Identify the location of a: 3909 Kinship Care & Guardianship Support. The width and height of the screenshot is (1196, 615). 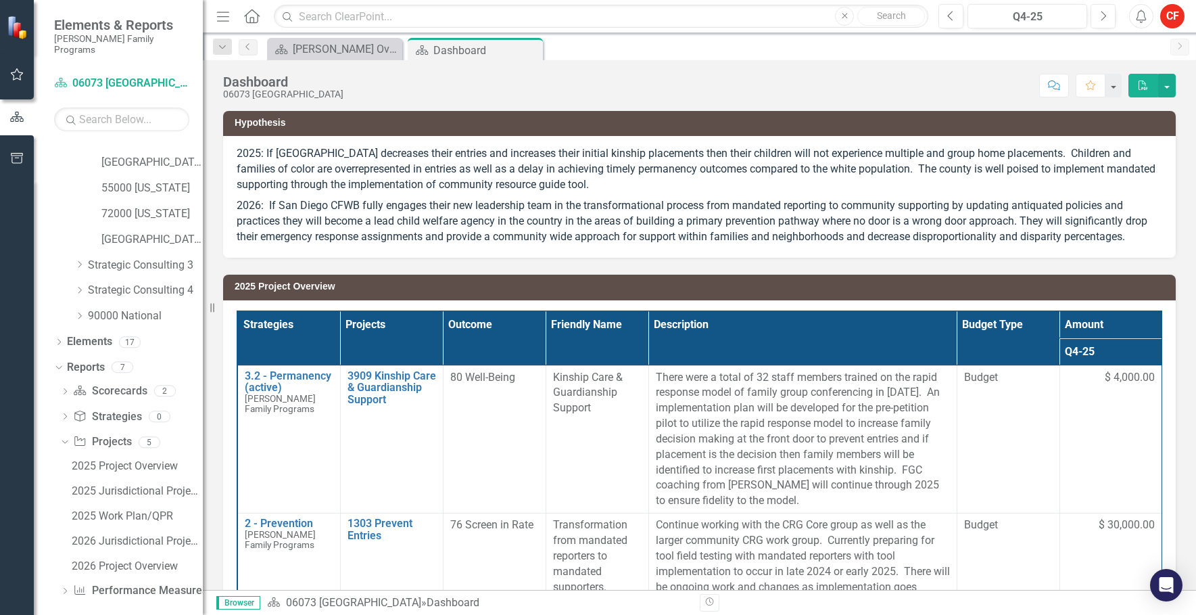
(391, 387).